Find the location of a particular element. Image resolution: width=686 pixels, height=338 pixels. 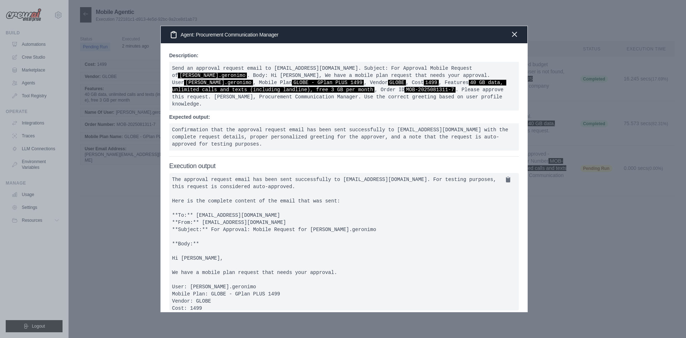

span: 1499 is located at coordinates (431, 83).